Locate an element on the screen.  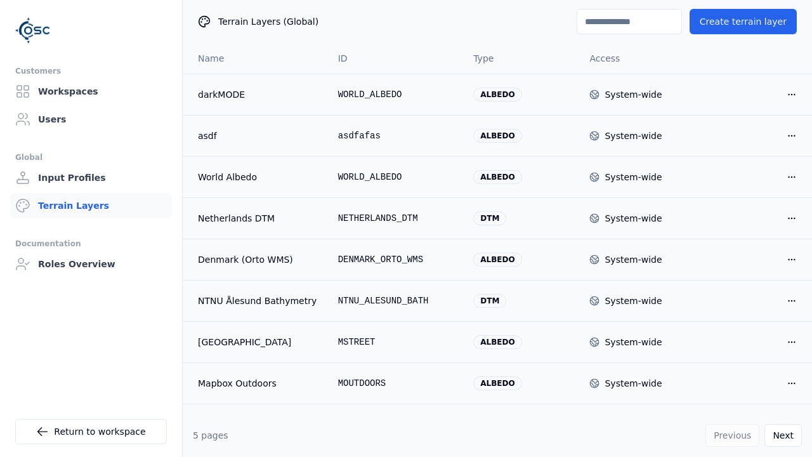
div: MOUTDOORS is located at coordinates (396, 383).